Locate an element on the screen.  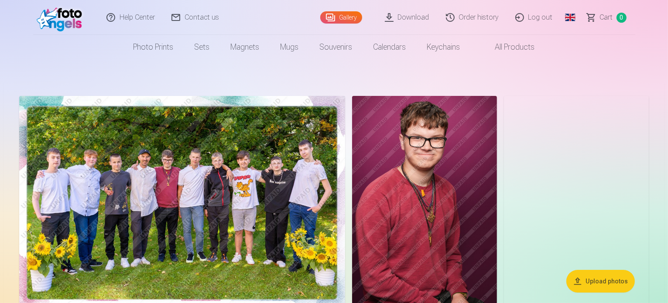
span: 0 is located at coordinates (622, 17).